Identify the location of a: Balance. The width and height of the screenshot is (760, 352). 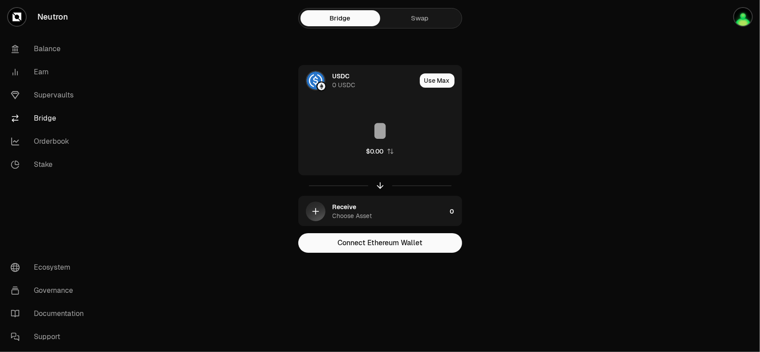
(50, 49).